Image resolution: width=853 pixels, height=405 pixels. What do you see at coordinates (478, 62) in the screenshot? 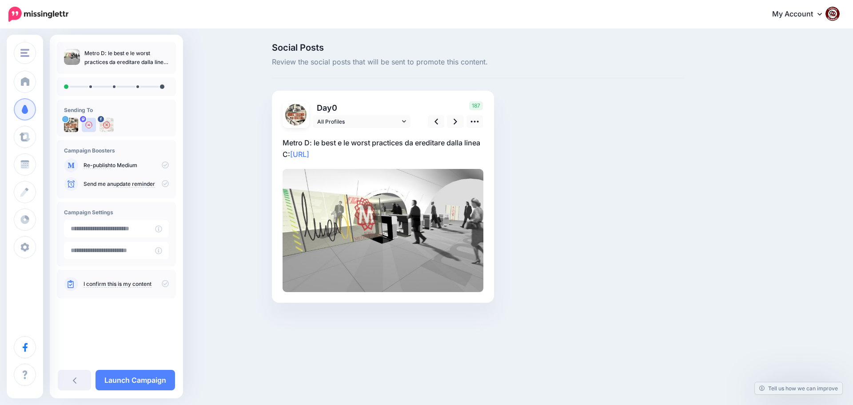
I see `span: Review the social posts that will be sent to promote this content.` at bounding box center [478, 62].